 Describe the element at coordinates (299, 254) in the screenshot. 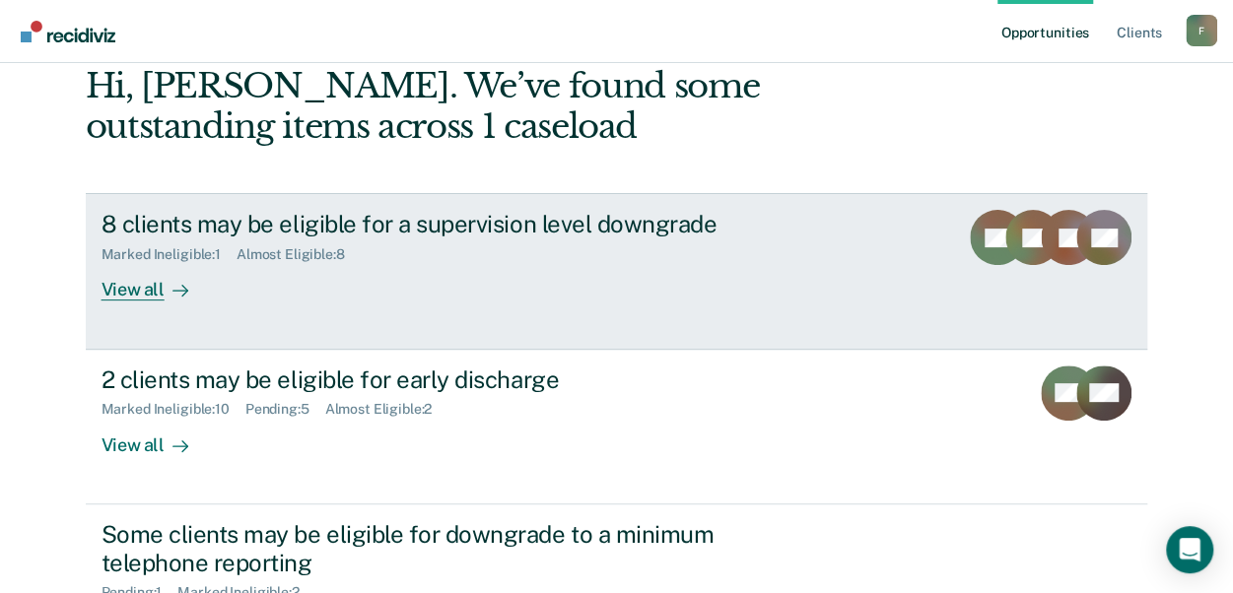

I see `div: Almost Eligible : 8` at that location.